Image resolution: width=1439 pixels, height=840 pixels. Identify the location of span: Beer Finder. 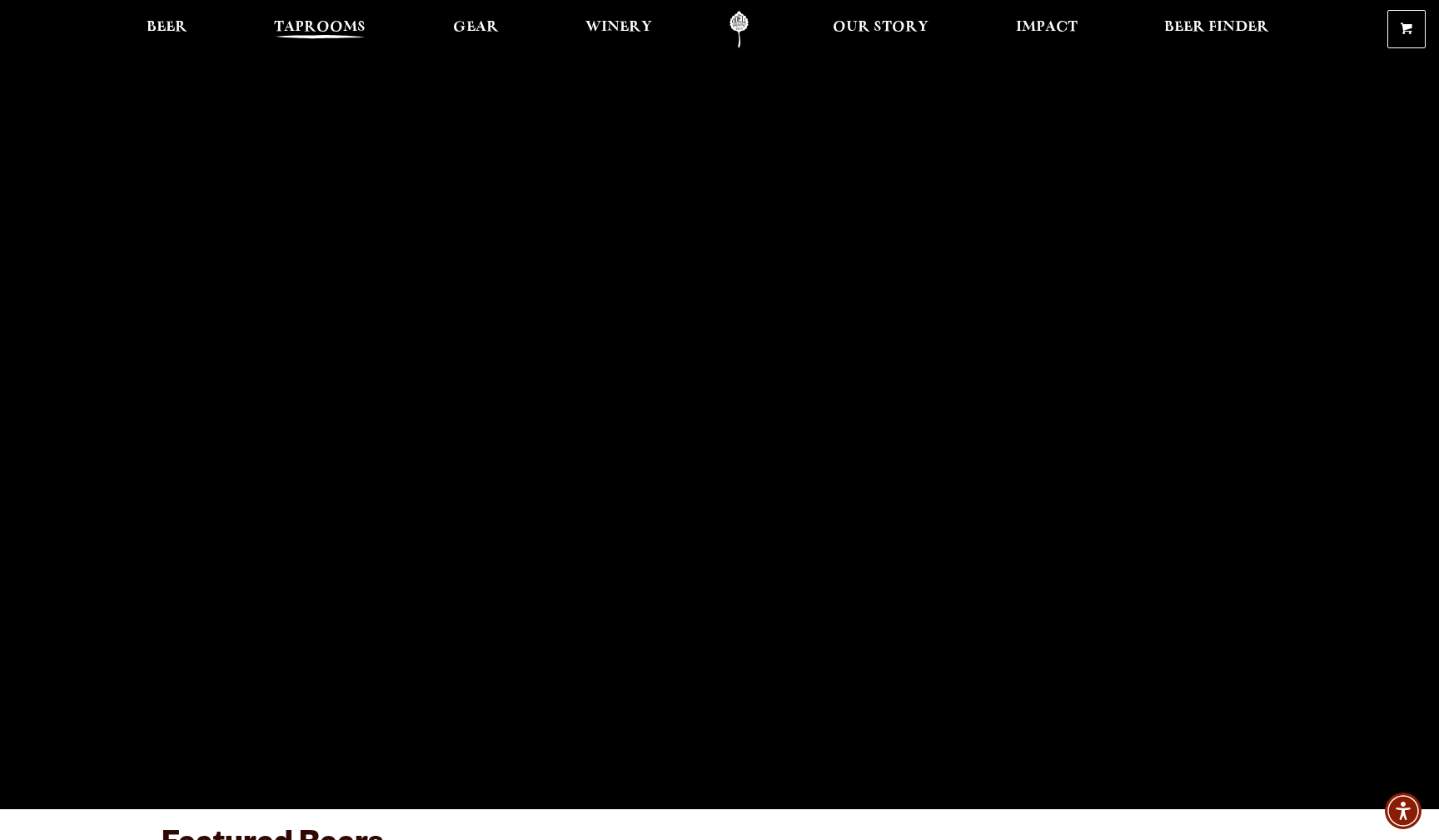
(1216, 27).